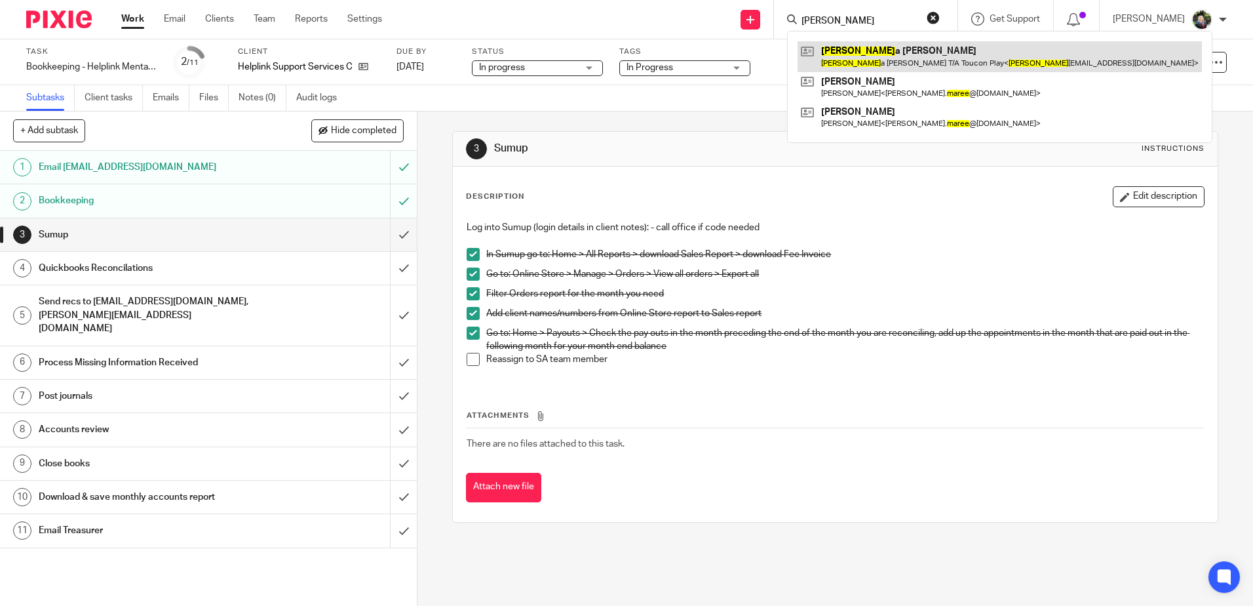 Image resolution: width=1253 pixels, height=606 pixels. Describe the element at coordinates (171, 98) in the screenshot. I see `a: Emails` at that location.